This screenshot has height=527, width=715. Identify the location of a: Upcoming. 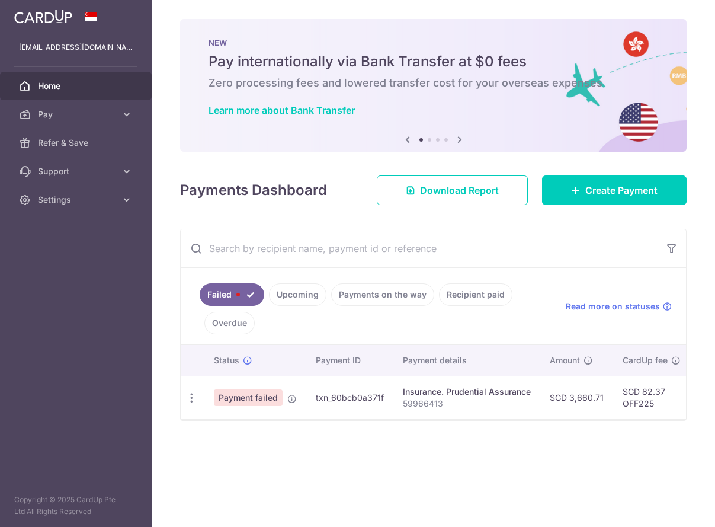
(297, 294).